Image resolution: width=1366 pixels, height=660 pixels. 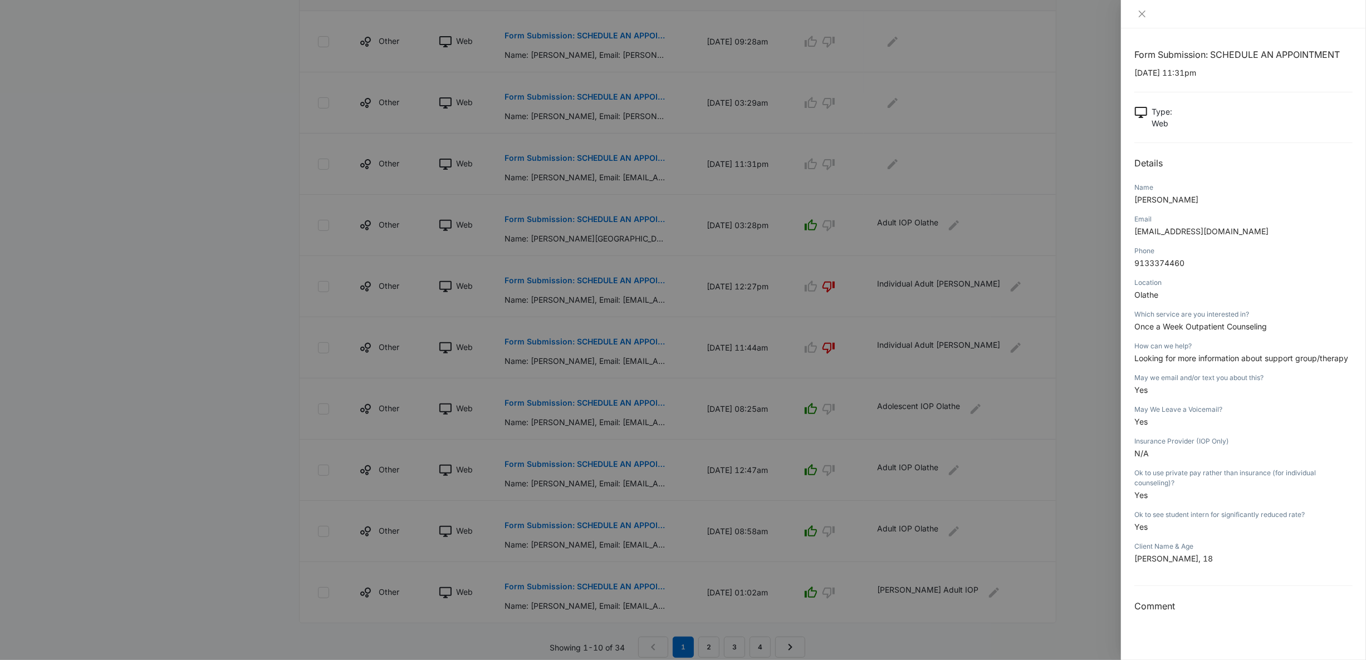 I want to click on div: Which service are you interested in?, so click(x=1243, y=315).